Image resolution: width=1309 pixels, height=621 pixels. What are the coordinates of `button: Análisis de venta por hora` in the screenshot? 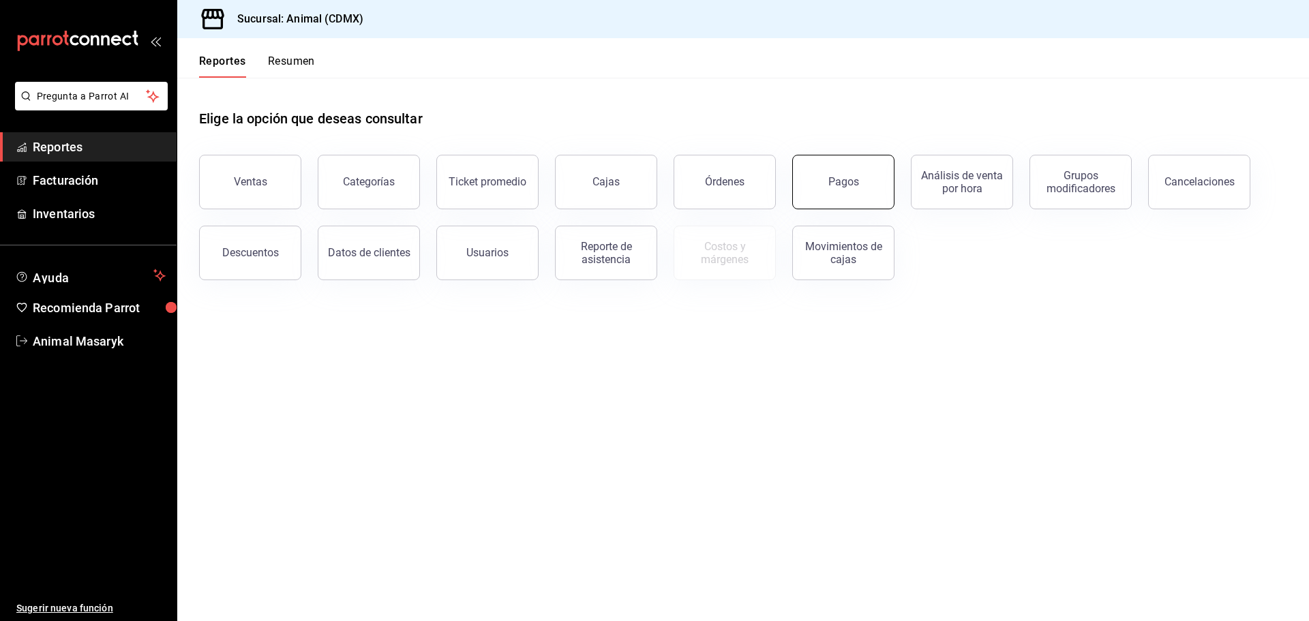 It's located at (962, 182).